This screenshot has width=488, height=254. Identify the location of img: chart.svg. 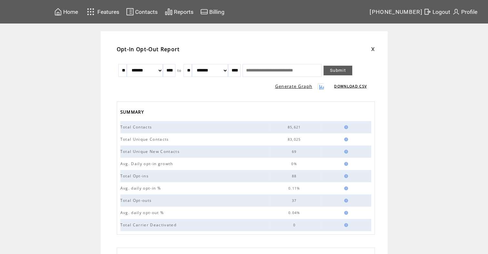
(169, 12).